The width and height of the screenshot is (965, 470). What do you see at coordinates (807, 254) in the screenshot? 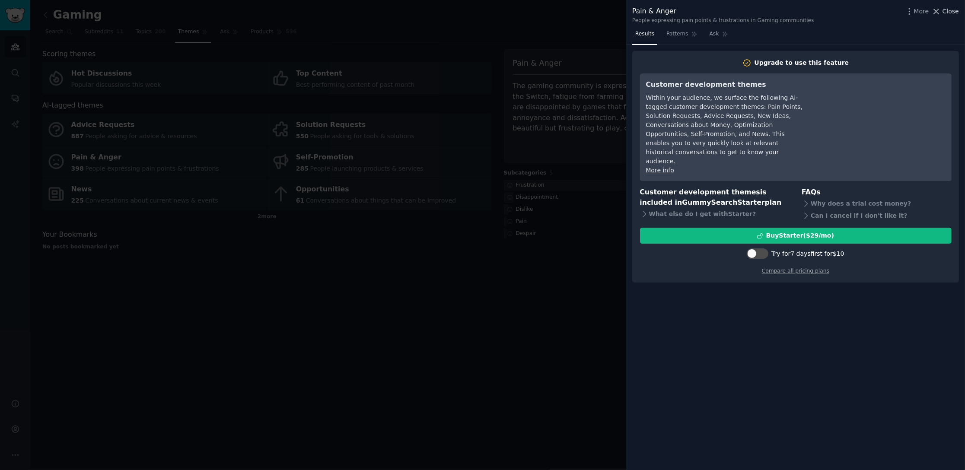
I see `div: Try for 7 days first for $10` at bounding box center [807, 254].